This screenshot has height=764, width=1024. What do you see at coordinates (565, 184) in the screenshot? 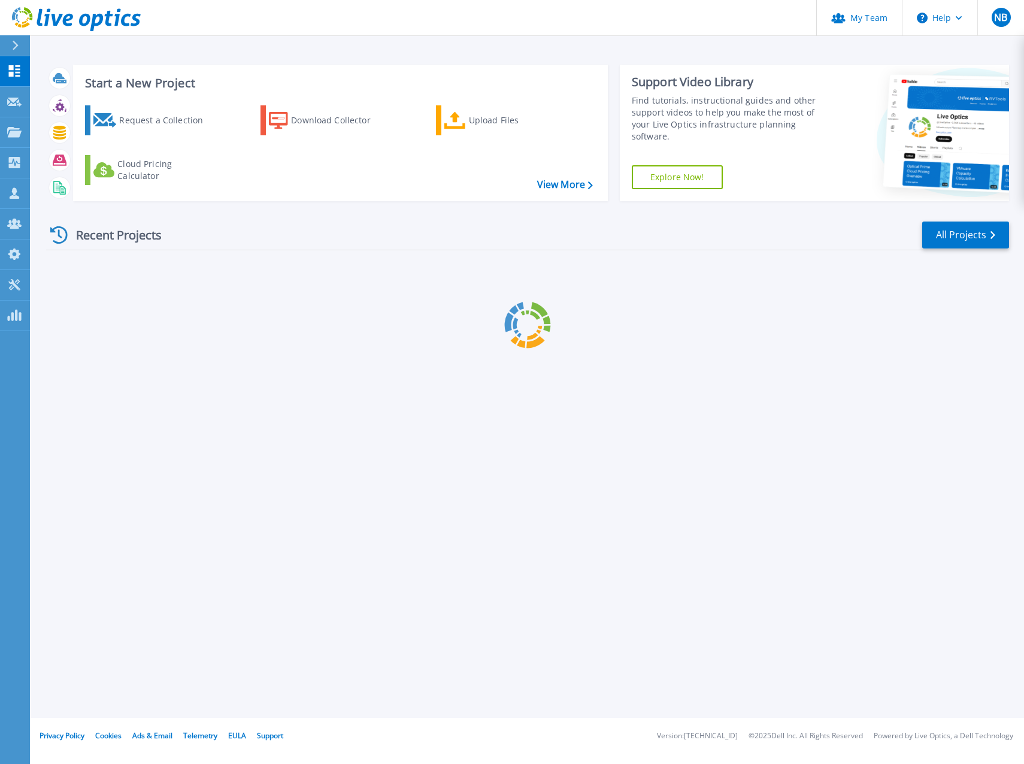
I see `a: View More` at bounding box center [565, 184].